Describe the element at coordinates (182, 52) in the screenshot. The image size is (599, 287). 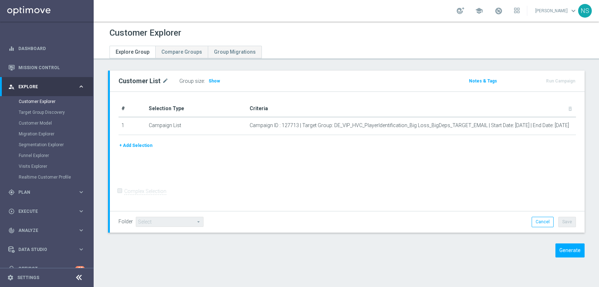
I see `span: Compare Groups` at that location.